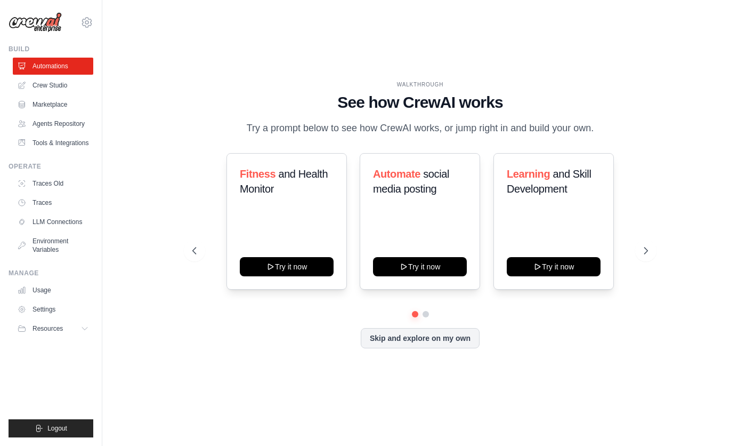 The height and width of the screenshot is (446, 738). Describe the element at coordinates (53, 309) in the screenshot. I see `a: Settings` at that location.